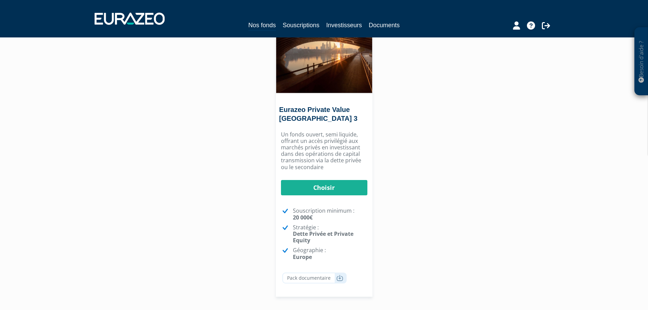  What do you see at coordinates (330, 234) in the screenshot?
I see `p: Stratégie :` at bounding box center [330, 234].